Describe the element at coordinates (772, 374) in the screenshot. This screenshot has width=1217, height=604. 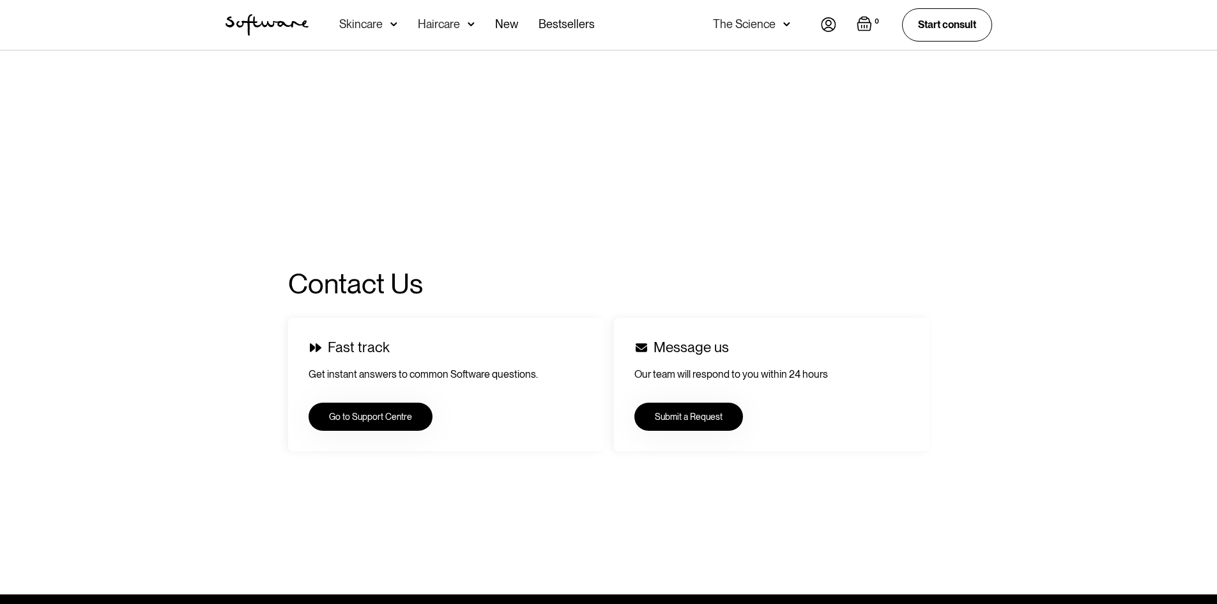
I see `p: Our team will respond to you within 24 hours` at that location.